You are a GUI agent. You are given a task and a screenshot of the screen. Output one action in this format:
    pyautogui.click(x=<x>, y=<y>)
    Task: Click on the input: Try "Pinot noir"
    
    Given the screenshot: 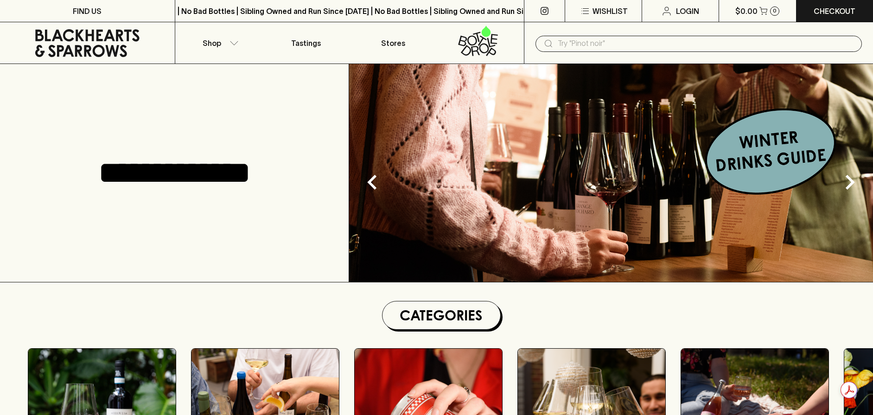 What is the action you would take?
    pyautogui.click(x=706, y=44)
    